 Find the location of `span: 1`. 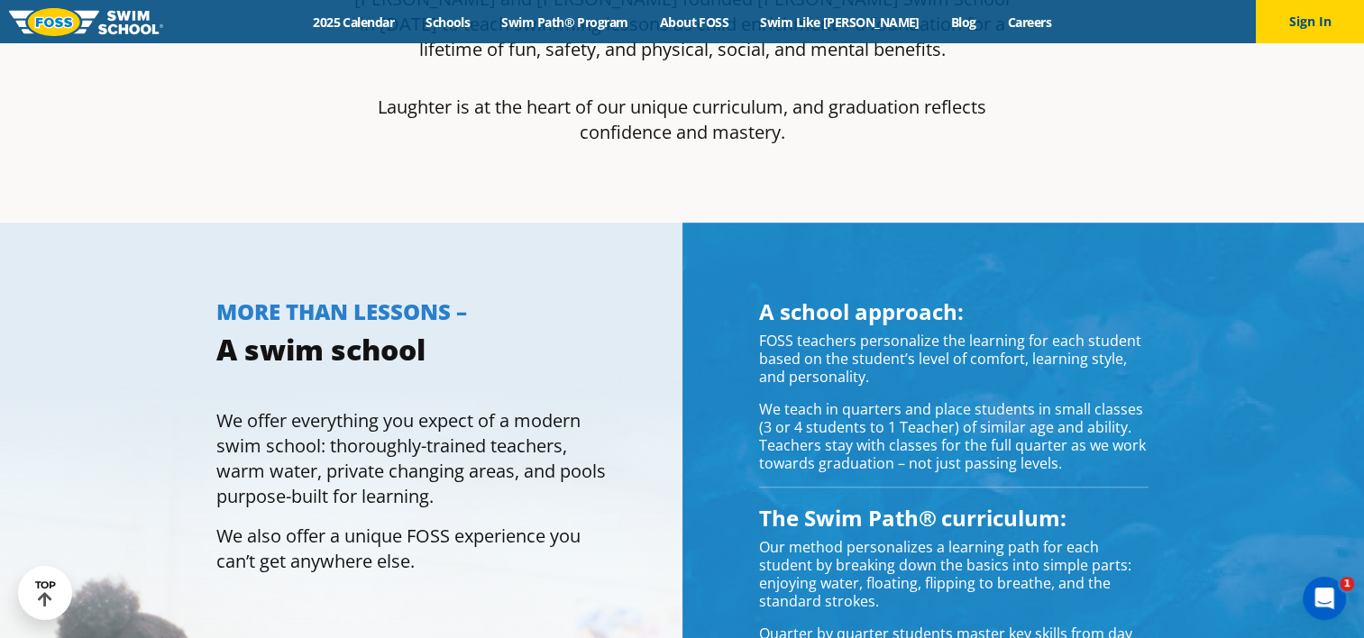

span: 1 is located at coordinates (1347, 584).